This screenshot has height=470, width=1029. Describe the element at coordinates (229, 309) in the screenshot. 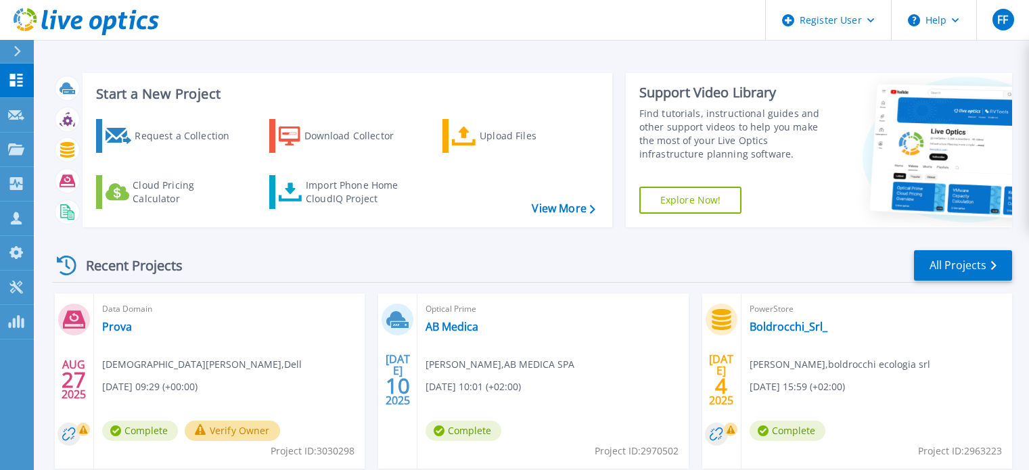

I see `span: Data Domain` at that location.